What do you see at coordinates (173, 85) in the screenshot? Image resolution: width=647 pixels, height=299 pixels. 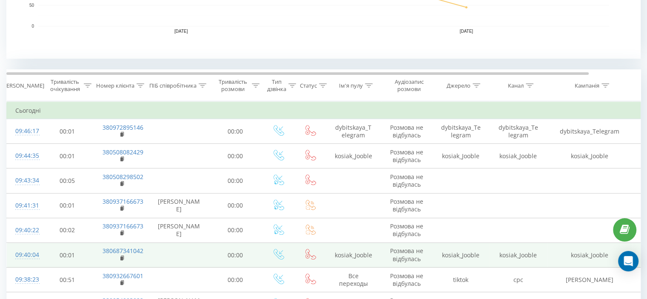 I see `div: ПІБ співробітника` at bounding box center [173, 85].